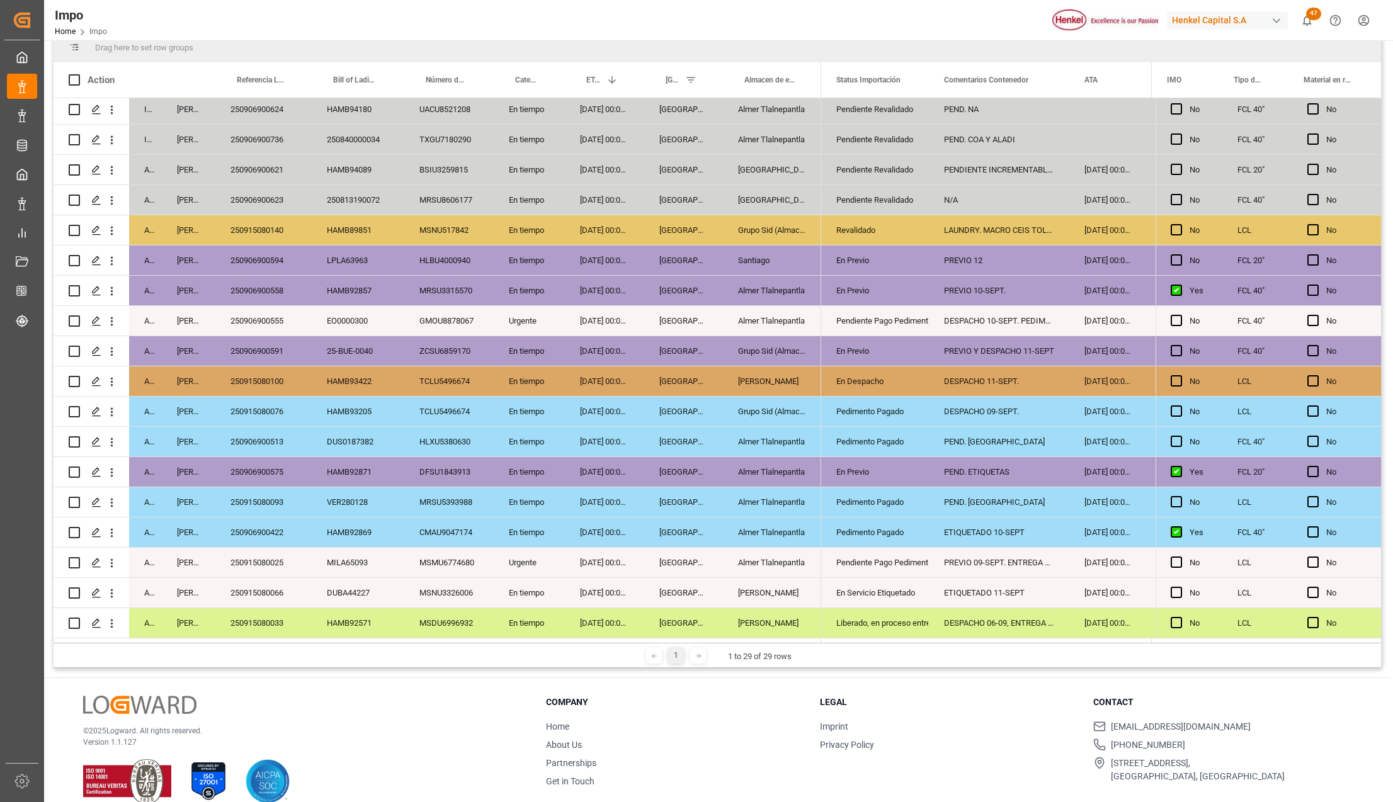  I want to click on img: Henkel%20logo.jpg_1689854090.jpg, so click(1105, 20).